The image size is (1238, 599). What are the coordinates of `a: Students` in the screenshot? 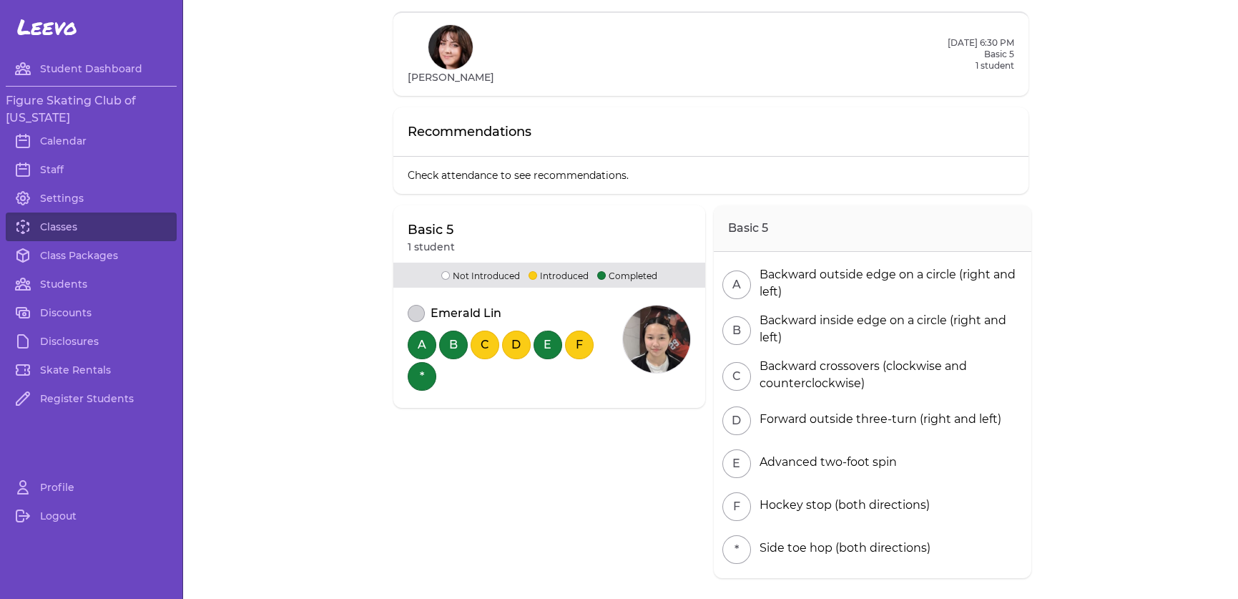 It's located at (91, 284).